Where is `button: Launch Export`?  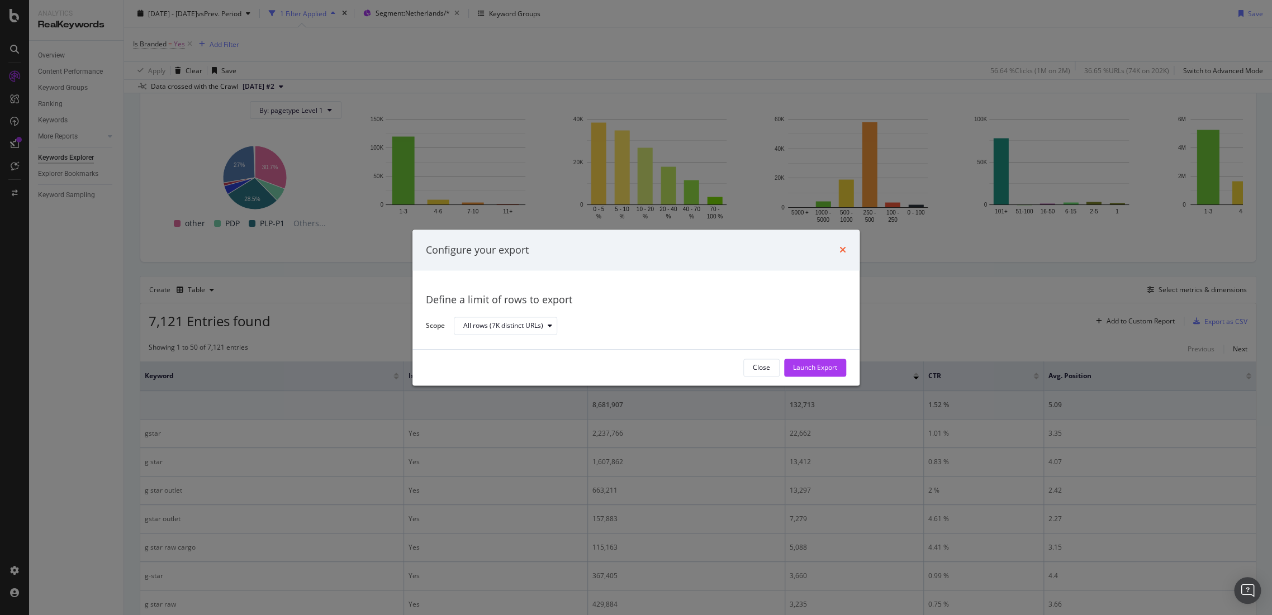
button: Launch Export is located at coordinates (815, 368).